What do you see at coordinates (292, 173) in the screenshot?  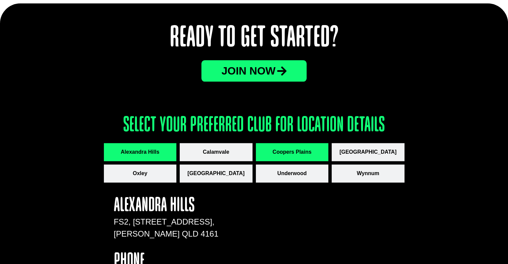 I see `span: Underwood` at bounding box center [292, 173].